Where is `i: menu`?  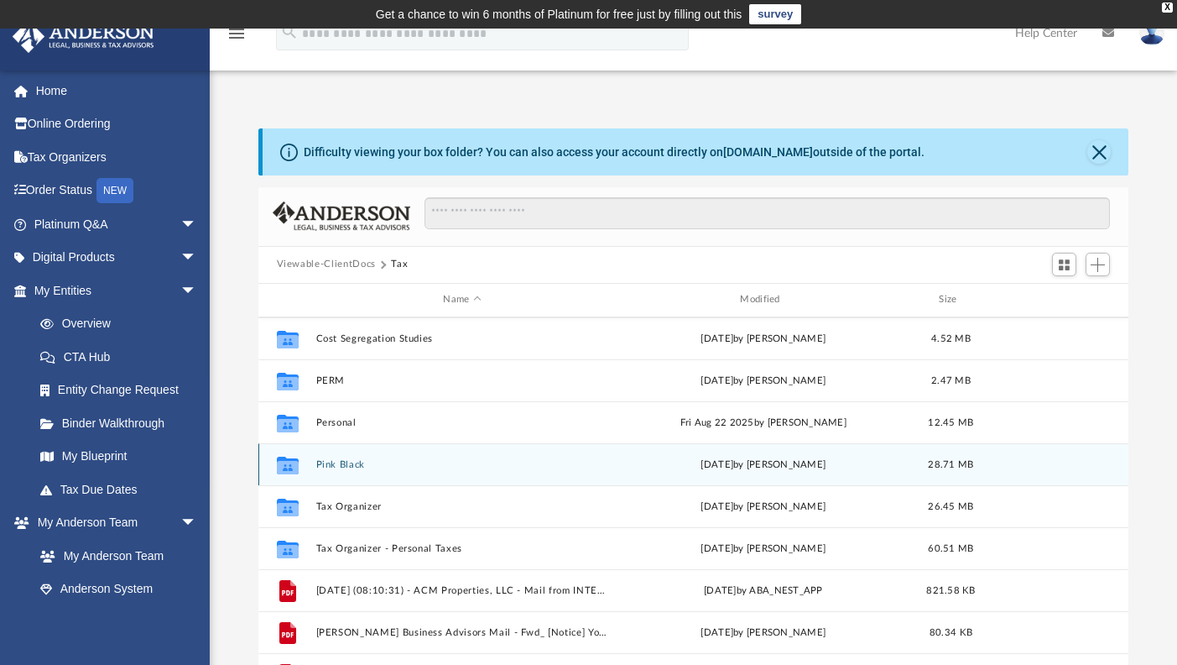 i: menu is located at coordinates (237, 34).